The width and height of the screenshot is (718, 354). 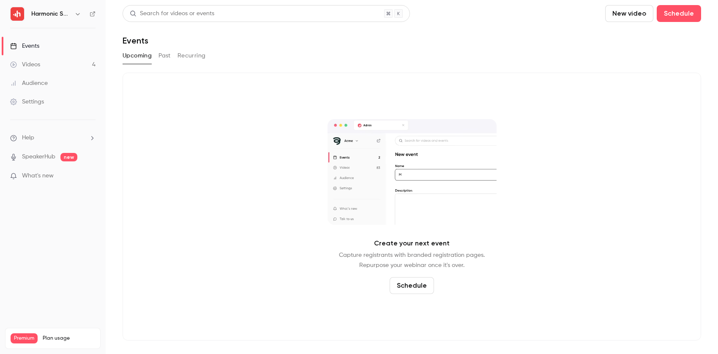 I want to click on button: Recurring, so click(x=192, y=56).